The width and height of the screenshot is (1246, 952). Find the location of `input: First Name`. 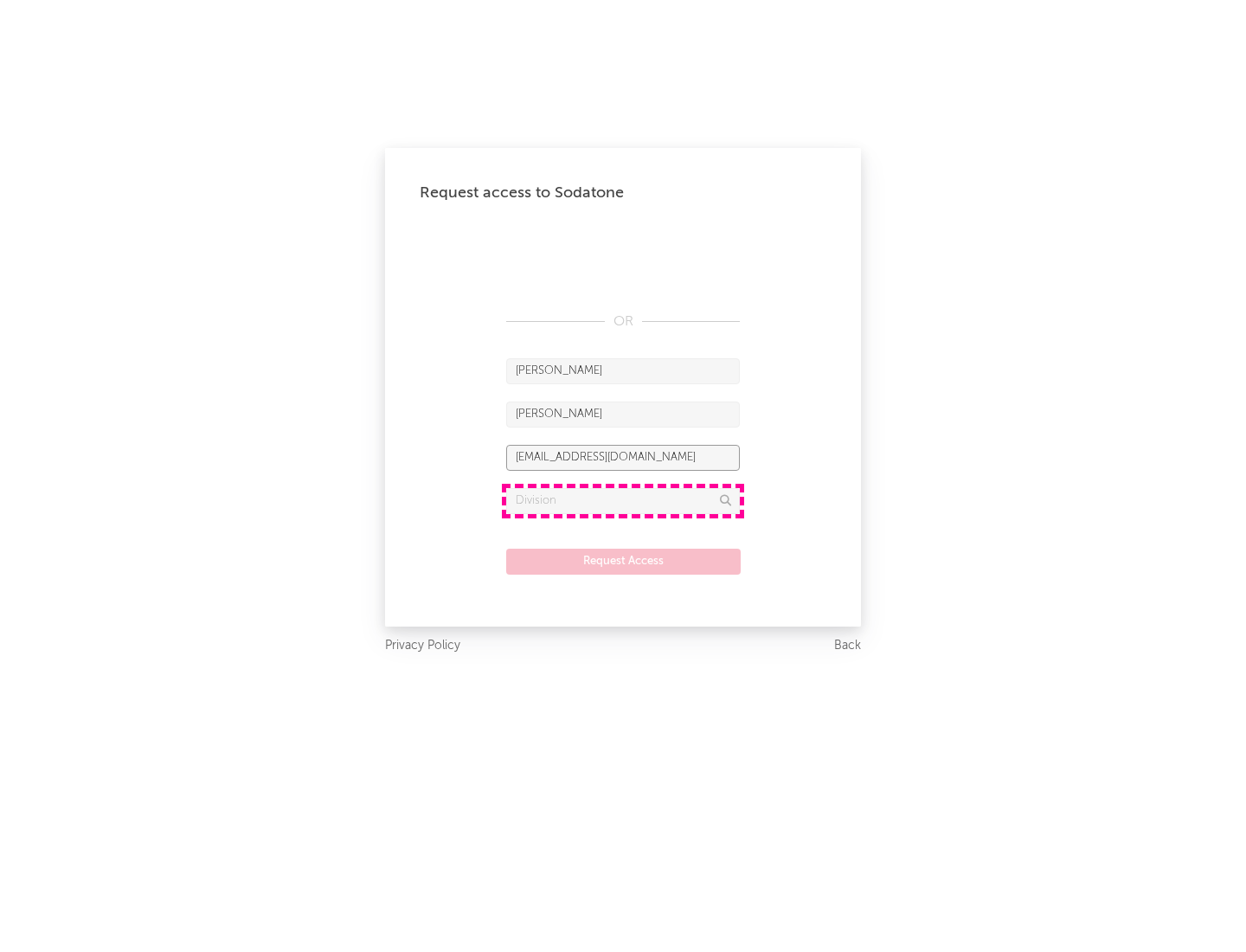

input: First Name is located at coordinates (623, 371).